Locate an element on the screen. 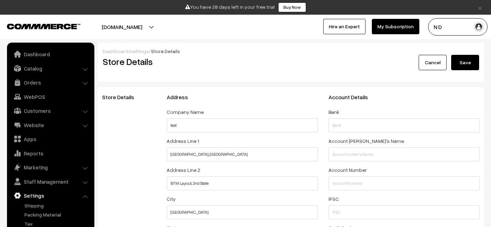 The image size is (491, 227). a: Catalog is located at coordinates (50, 68).